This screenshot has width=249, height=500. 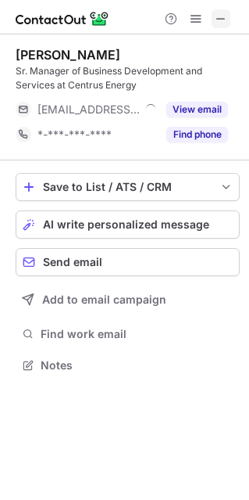 What do you see at coordinates (127, 365) in the screenshot?
I see `button: Notes` at bounding box center [127, 365].